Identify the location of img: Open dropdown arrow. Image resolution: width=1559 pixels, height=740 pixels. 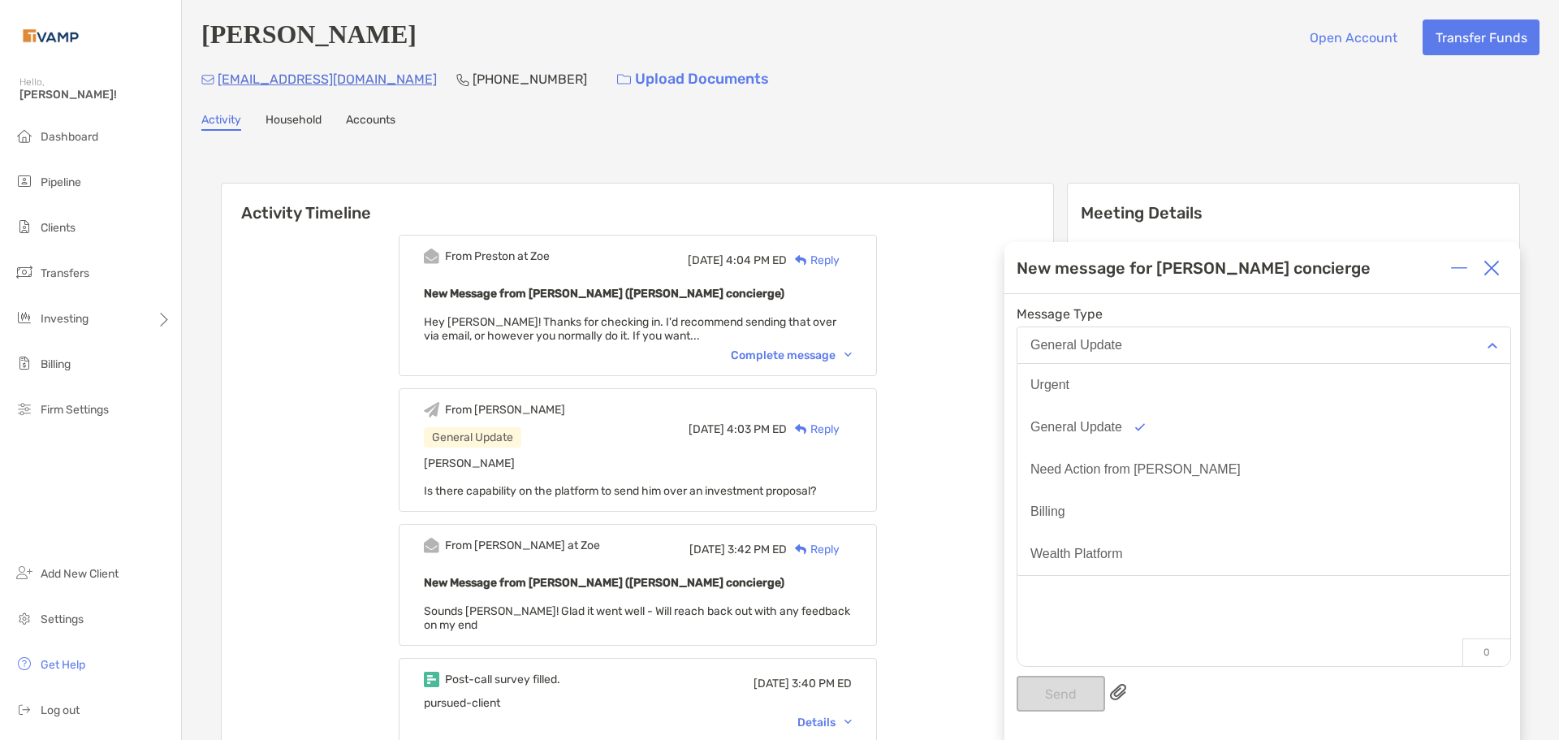
(1492, 345).